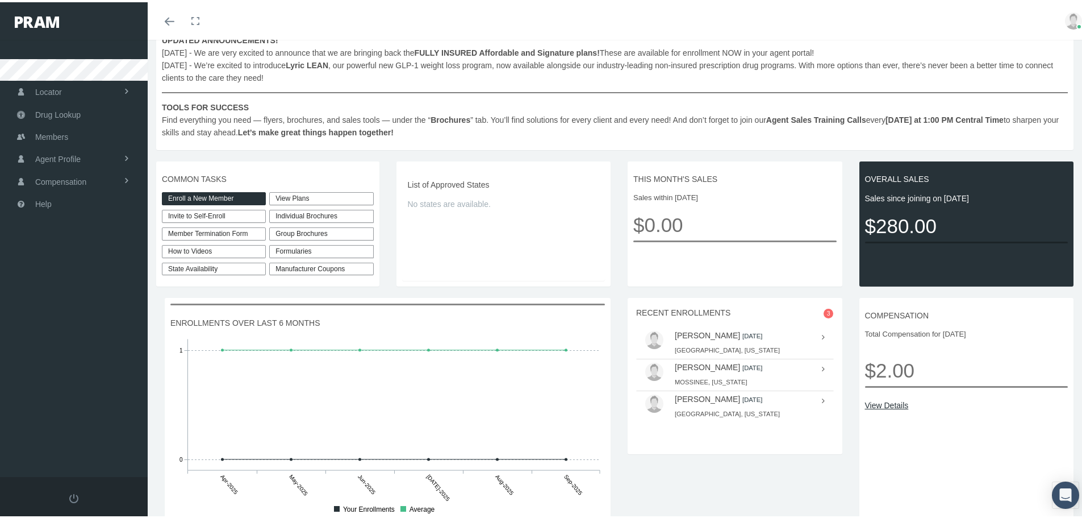 The height and width of the screenshot is (518, 1082). I want to click on a: View Details, so click(967, 403).